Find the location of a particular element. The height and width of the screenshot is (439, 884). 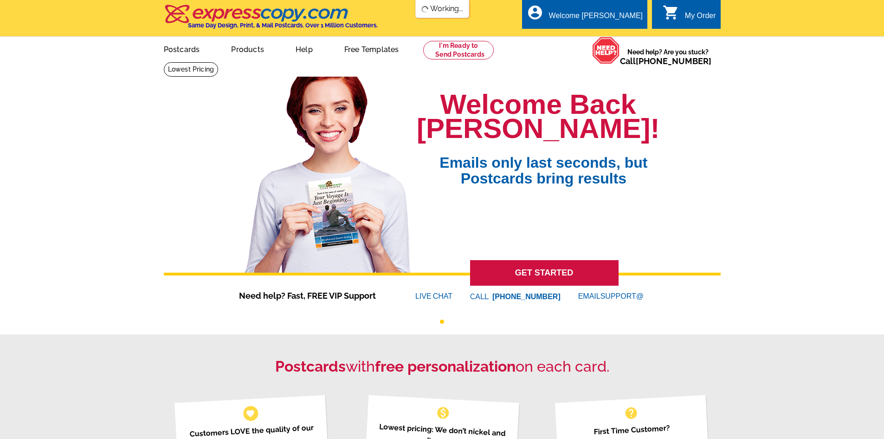

img: loading... is located at coordinates (425, 9).